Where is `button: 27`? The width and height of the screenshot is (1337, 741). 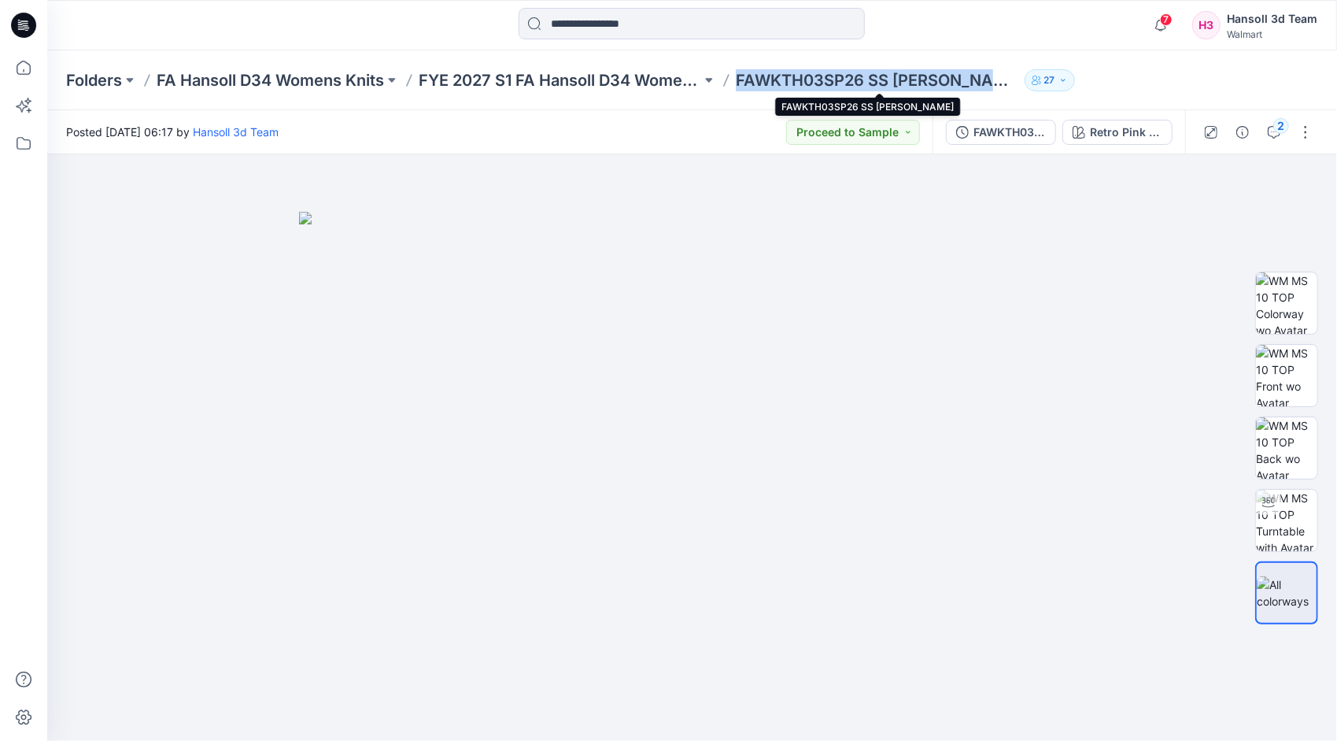
button: 27 is located at coordinates (1050, 80).